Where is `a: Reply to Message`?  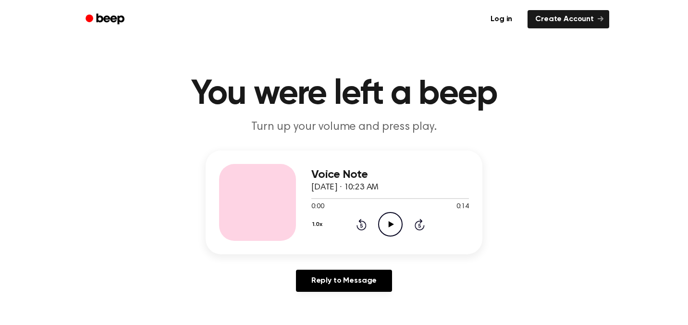 a: Reply to Message is located at coordinates (344, 281).